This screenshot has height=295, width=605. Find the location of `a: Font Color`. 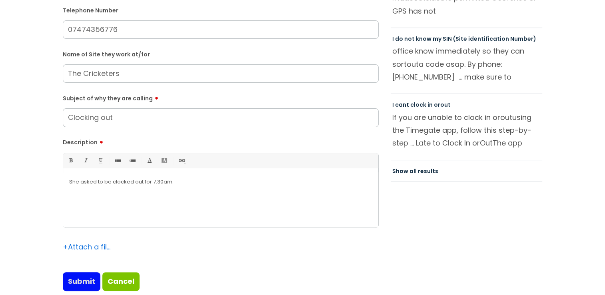

a: Font Color is located at coordinates (149, 160).